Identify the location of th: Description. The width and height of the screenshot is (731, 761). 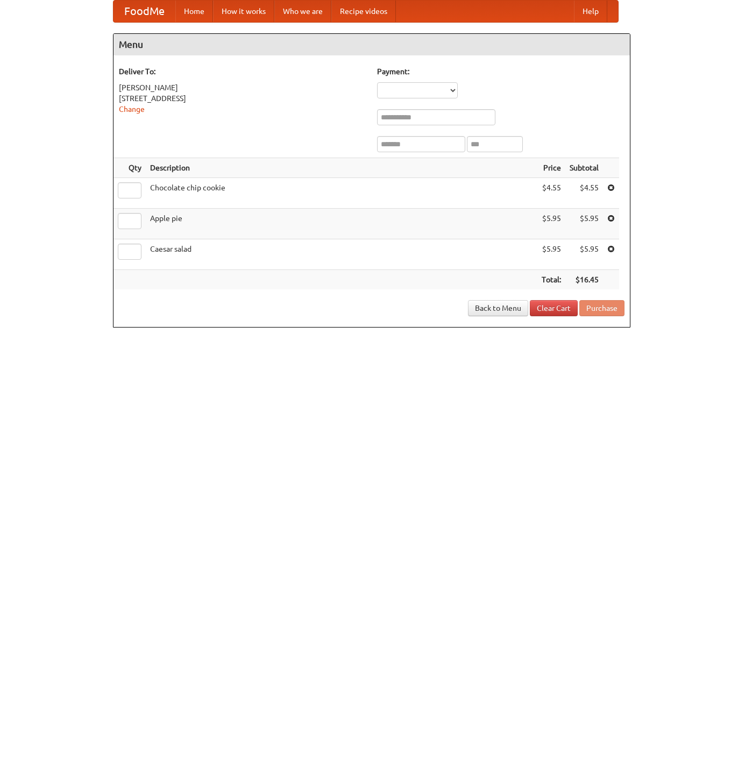
(341, 168).